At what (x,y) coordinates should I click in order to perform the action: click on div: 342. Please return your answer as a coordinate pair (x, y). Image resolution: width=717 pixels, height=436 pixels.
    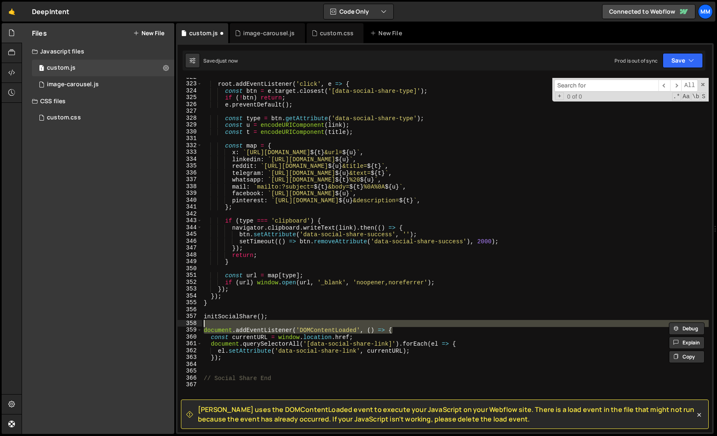
    Looking at the image, I should click on (190, 214).